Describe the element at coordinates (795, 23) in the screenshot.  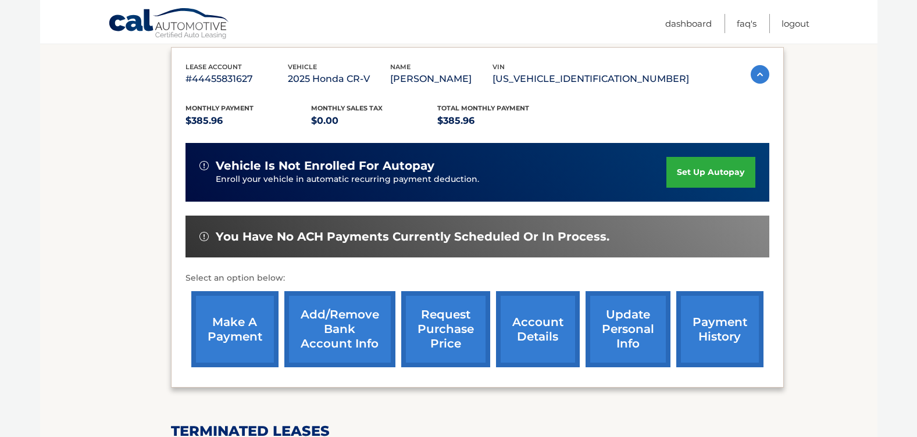
I see `a: Logout` at that location.